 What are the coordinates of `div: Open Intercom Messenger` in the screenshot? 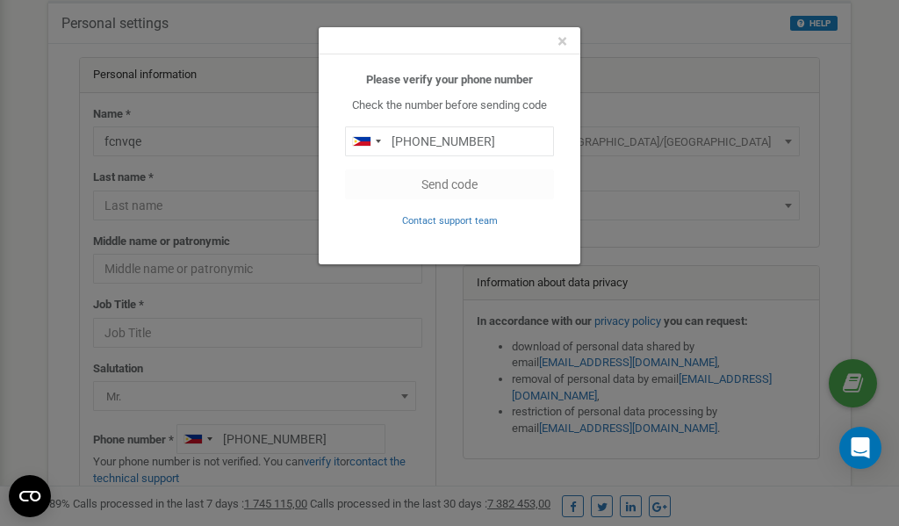 It's located at (860, 448).